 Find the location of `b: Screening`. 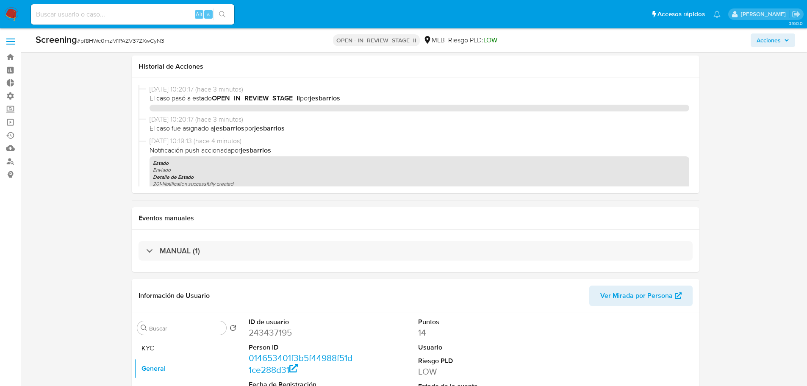

b: Screening is located at coordinates (56, 39).